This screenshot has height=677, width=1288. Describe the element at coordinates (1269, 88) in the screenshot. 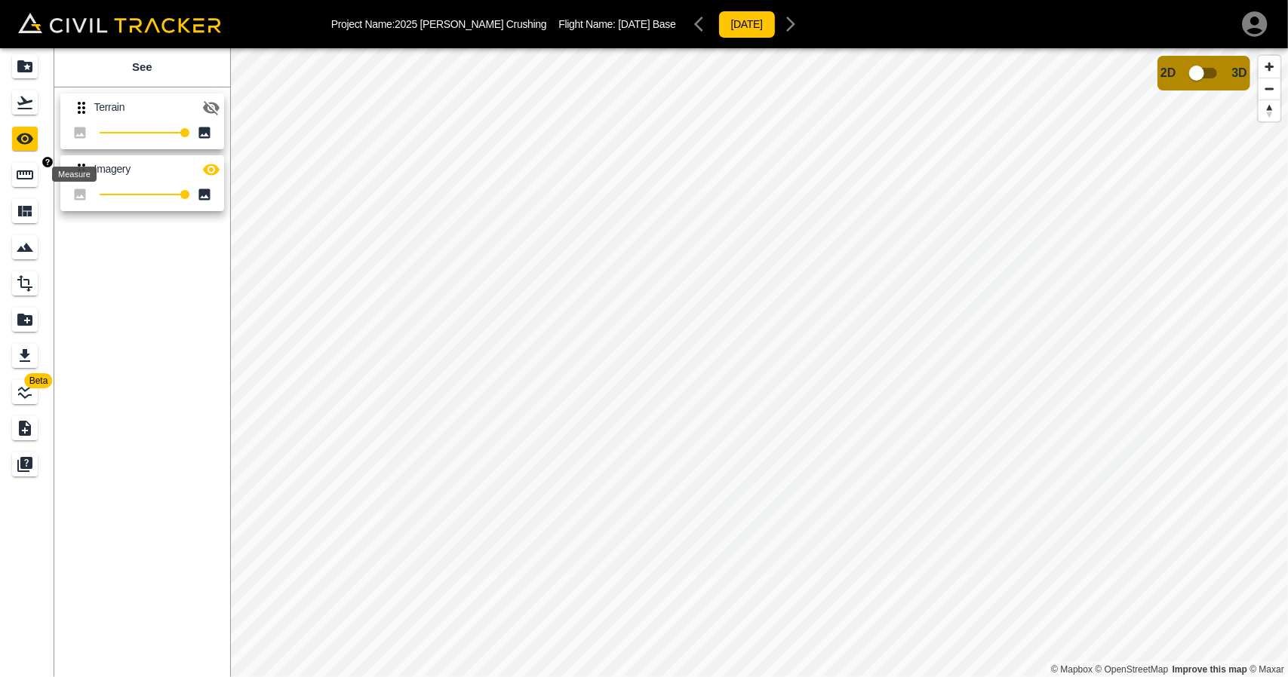

I see `button: Zoom out` at that location.